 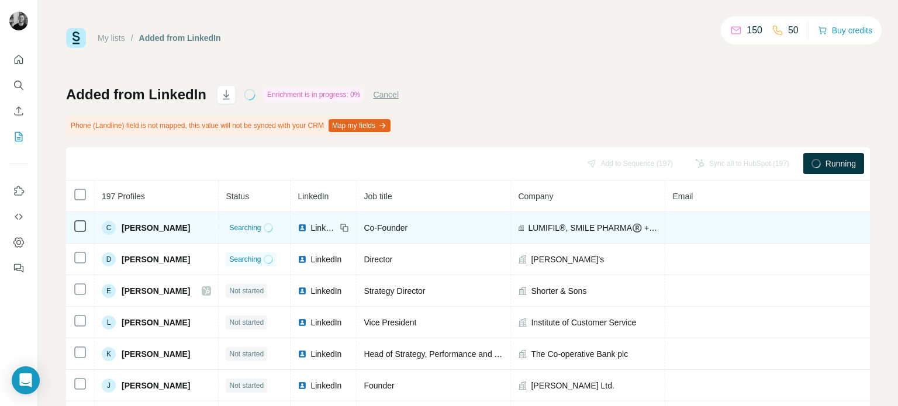 I want to click on div: Added from LinkedIn, so click(x=180, y=38).